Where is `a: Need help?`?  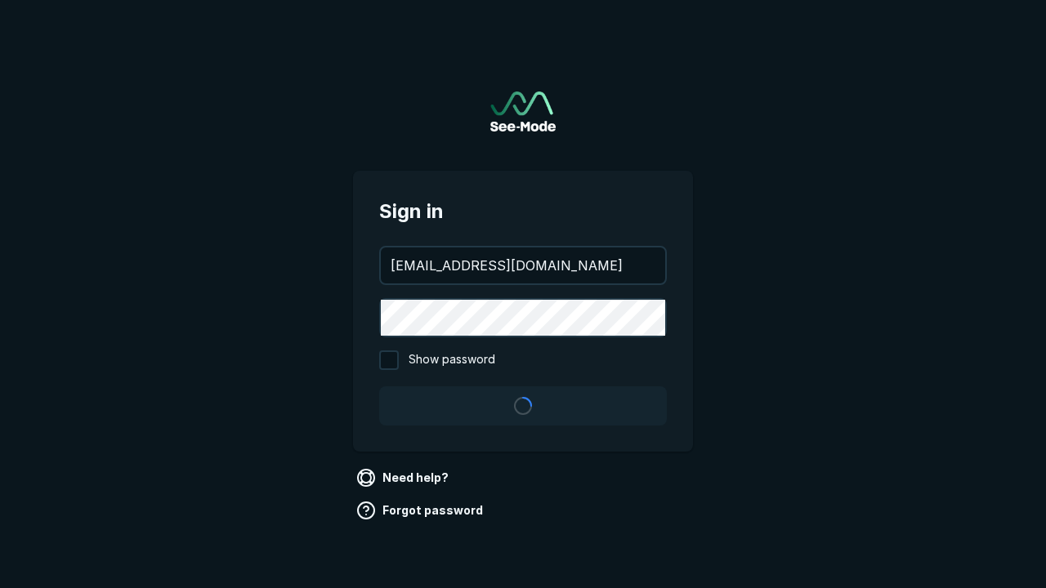
a: Need help? is located at coordinates (404, 478).